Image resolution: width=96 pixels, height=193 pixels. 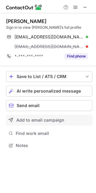 What do you see at coordinates (28, 106) in the screenshot?
I see `span: Send email` at bounding box center [28, 106].